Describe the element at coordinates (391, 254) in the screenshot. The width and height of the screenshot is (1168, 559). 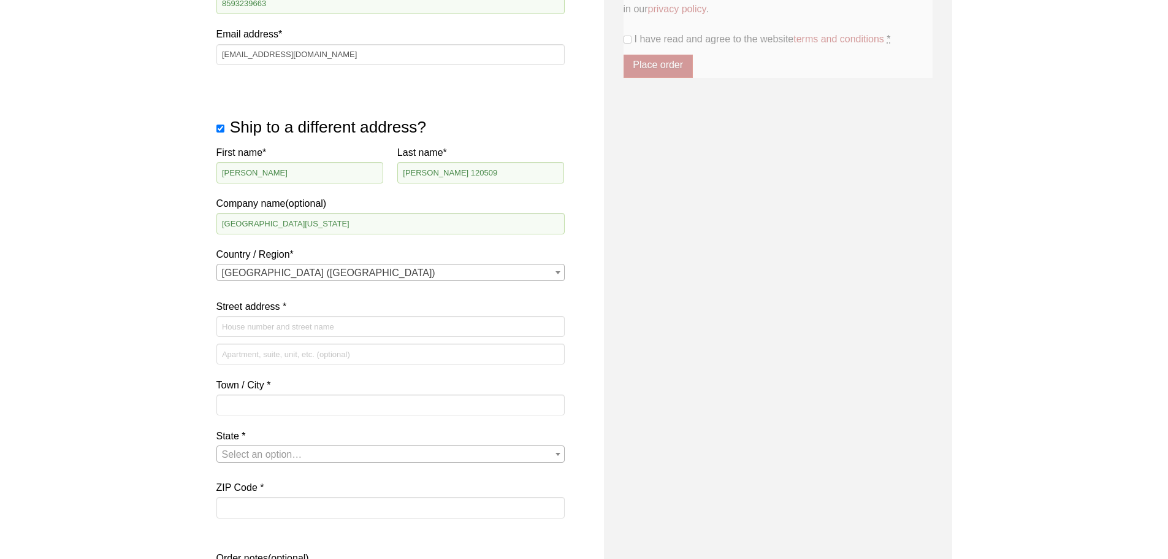
I see `label: Country / Region` at that location.